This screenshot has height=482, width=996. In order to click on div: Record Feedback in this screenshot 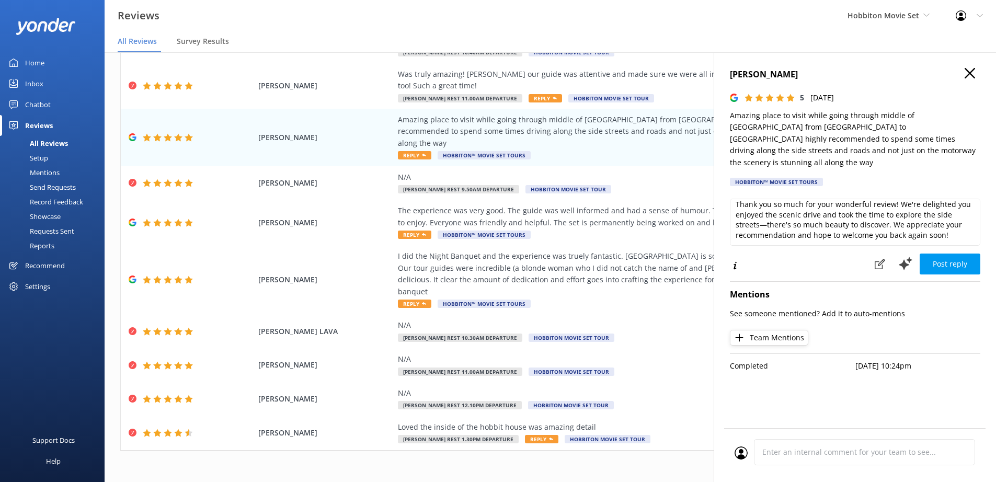, I will do `click(44, 202)`.